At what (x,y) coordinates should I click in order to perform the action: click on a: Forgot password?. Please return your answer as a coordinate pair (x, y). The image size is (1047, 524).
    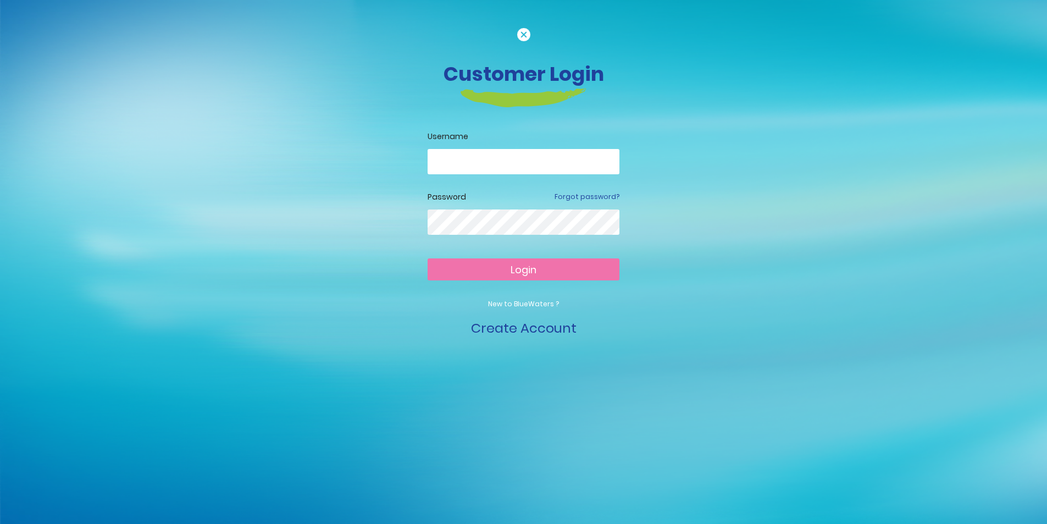
    Looking at the image, I should click on (587, 197).